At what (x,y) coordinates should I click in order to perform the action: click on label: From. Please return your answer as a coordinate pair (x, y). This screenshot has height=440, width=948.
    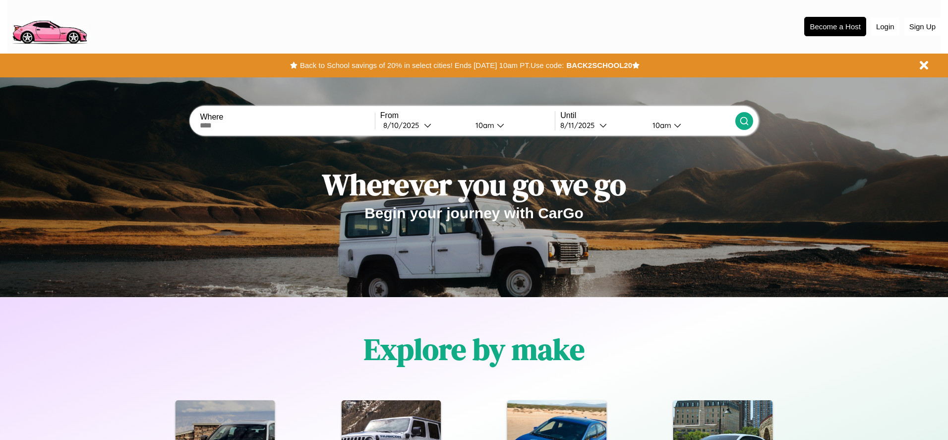
    Looking at the image, I should click on (468, 116).